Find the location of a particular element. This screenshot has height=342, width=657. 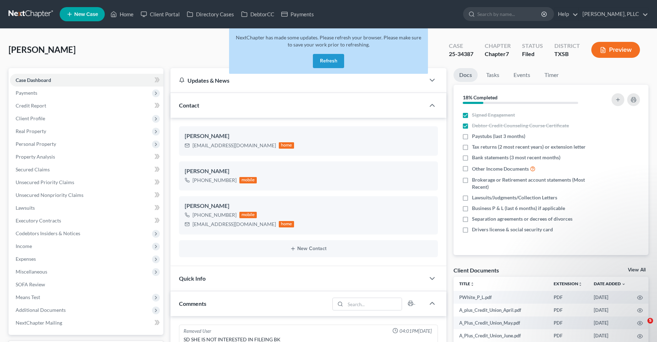

span: Contact is located at coordinates (189, 105).